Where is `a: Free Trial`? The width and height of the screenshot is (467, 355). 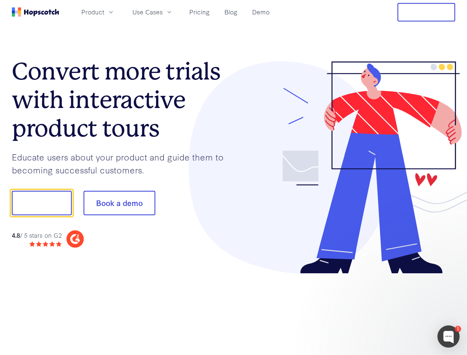
a: Free Trial is located at coordinates (426, 12).